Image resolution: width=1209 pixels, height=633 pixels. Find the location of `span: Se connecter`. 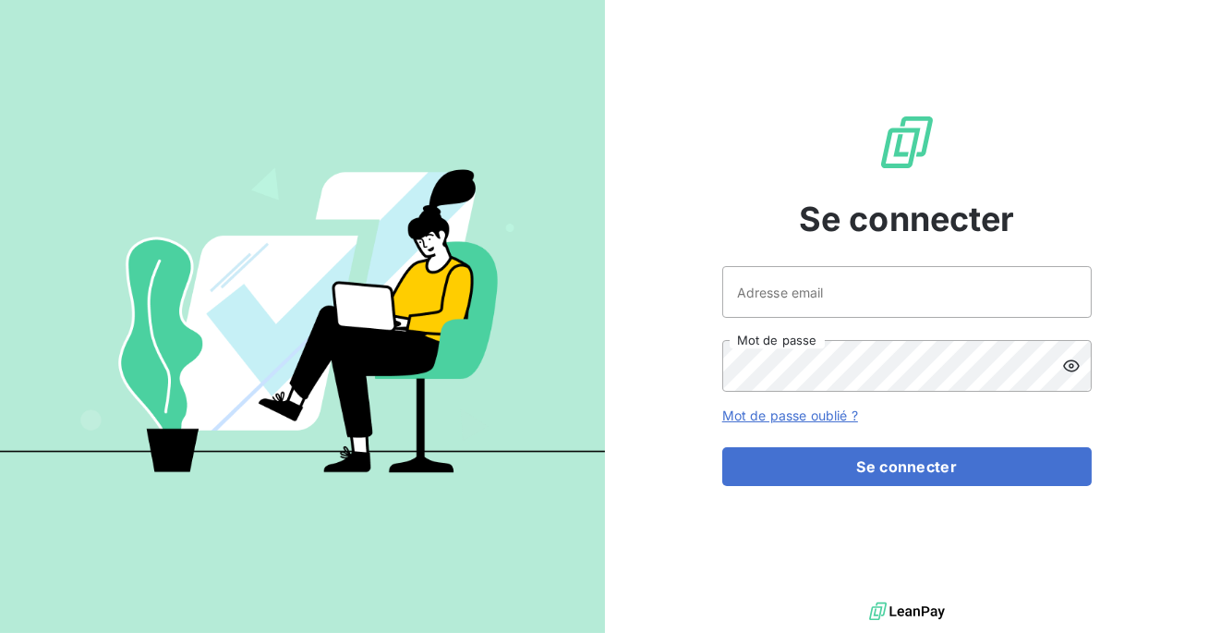

span: Se connecter is located at coordinates (907, 219).